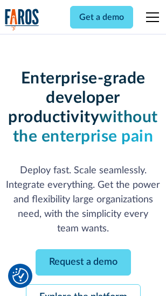 This screenshot has width=166, height=296. What do you see at coordinates (101, 17) in the screenshot?
I see `a: Get a demo` at bounding box center [101, 17].